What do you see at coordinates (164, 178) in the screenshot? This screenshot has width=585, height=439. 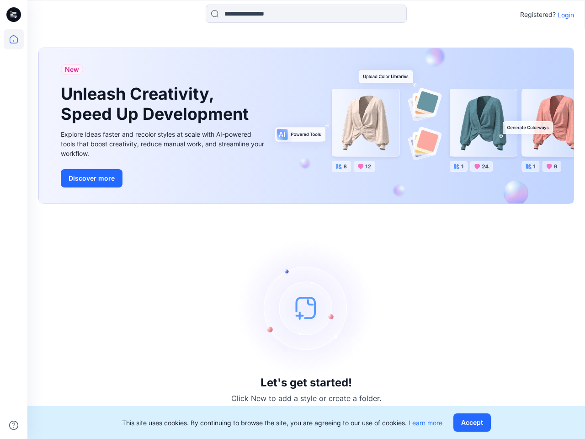 I see `a: Discover more` at bounding box center [164, 178].